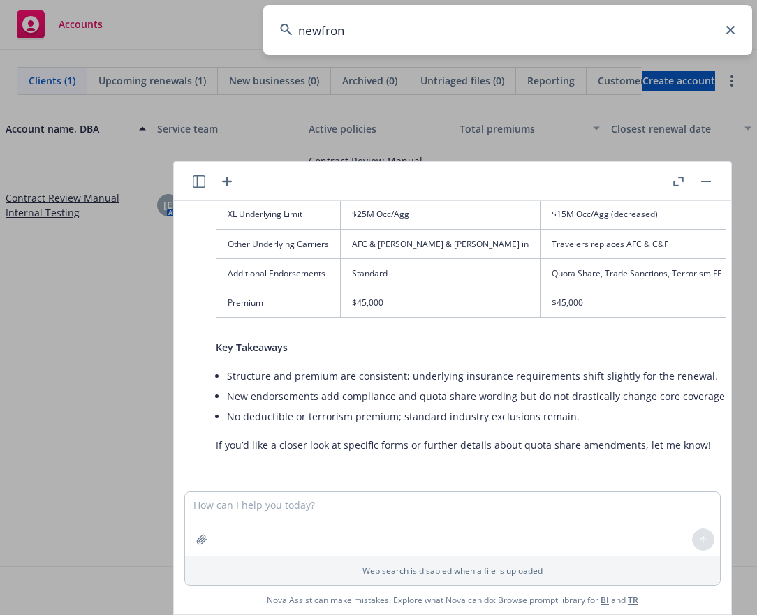  What do you see at coordinates (605, 600) in the screenshot?
I see `a: BI` at bounding box center [605, 600].